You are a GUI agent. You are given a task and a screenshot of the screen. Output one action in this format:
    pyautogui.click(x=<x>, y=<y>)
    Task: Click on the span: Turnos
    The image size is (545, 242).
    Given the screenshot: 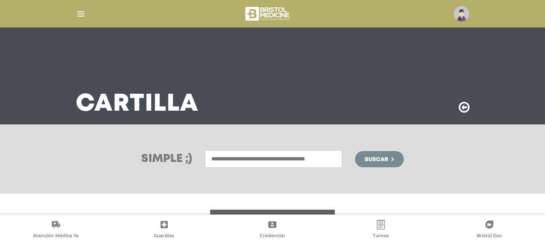 What is the action you would take?
    pyautogui.click(x=381, y=236)
    